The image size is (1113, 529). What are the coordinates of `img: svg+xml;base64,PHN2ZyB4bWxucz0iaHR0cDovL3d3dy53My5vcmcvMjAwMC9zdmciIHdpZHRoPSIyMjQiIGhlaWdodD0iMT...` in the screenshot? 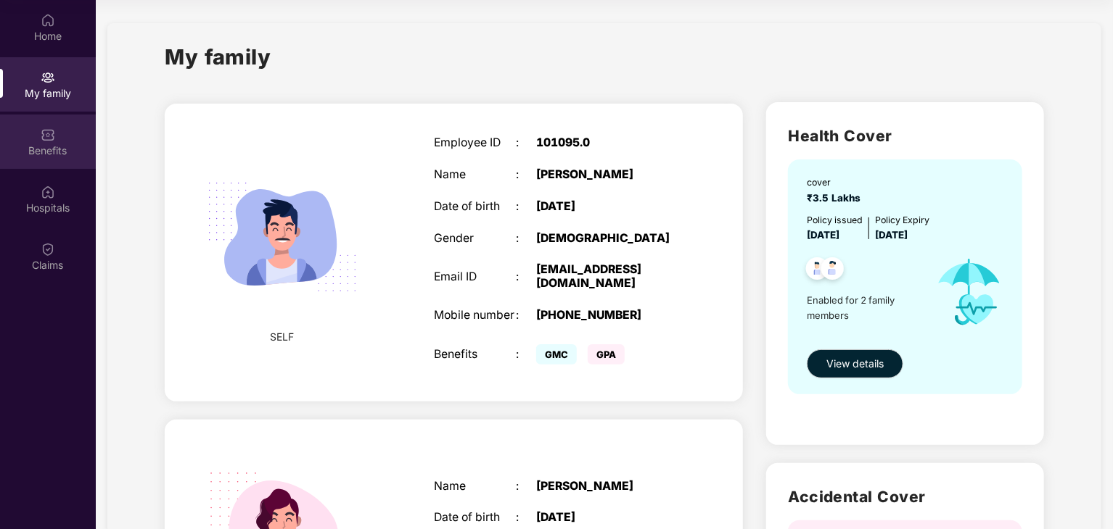 It's located at (282, 237).